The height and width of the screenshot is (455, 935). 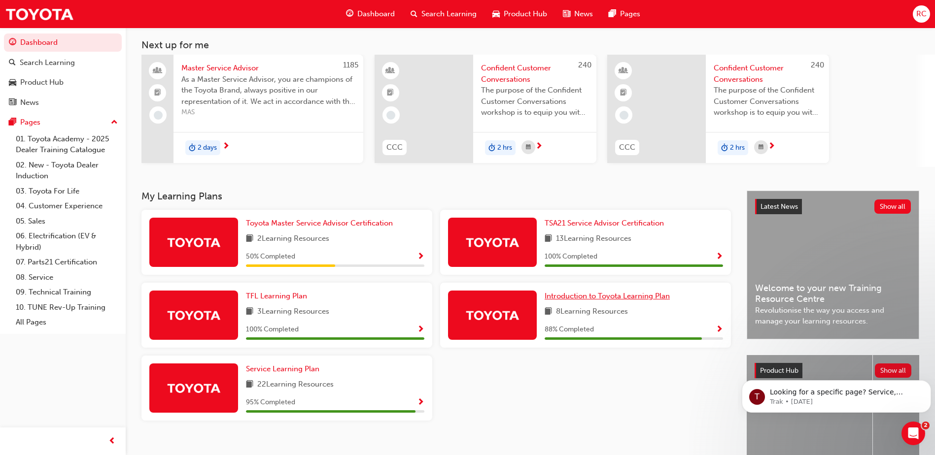 I want to click on a: News, so click(x=63, y=103).